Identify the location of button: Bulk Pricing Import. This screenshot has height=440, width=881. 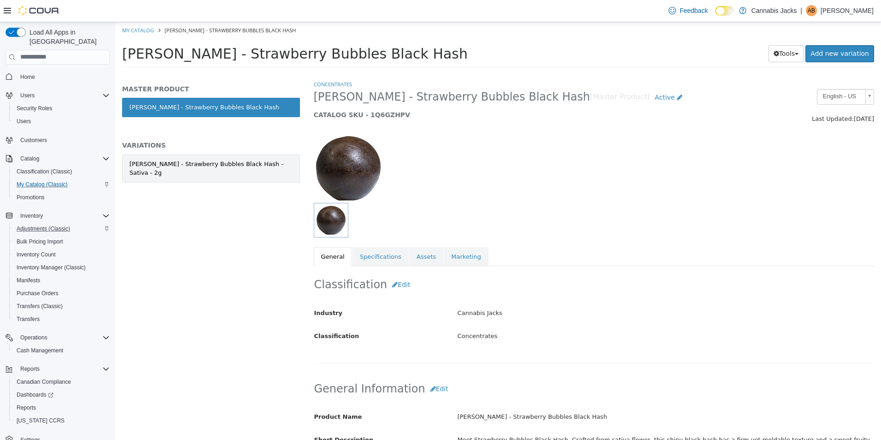
(61, 241).